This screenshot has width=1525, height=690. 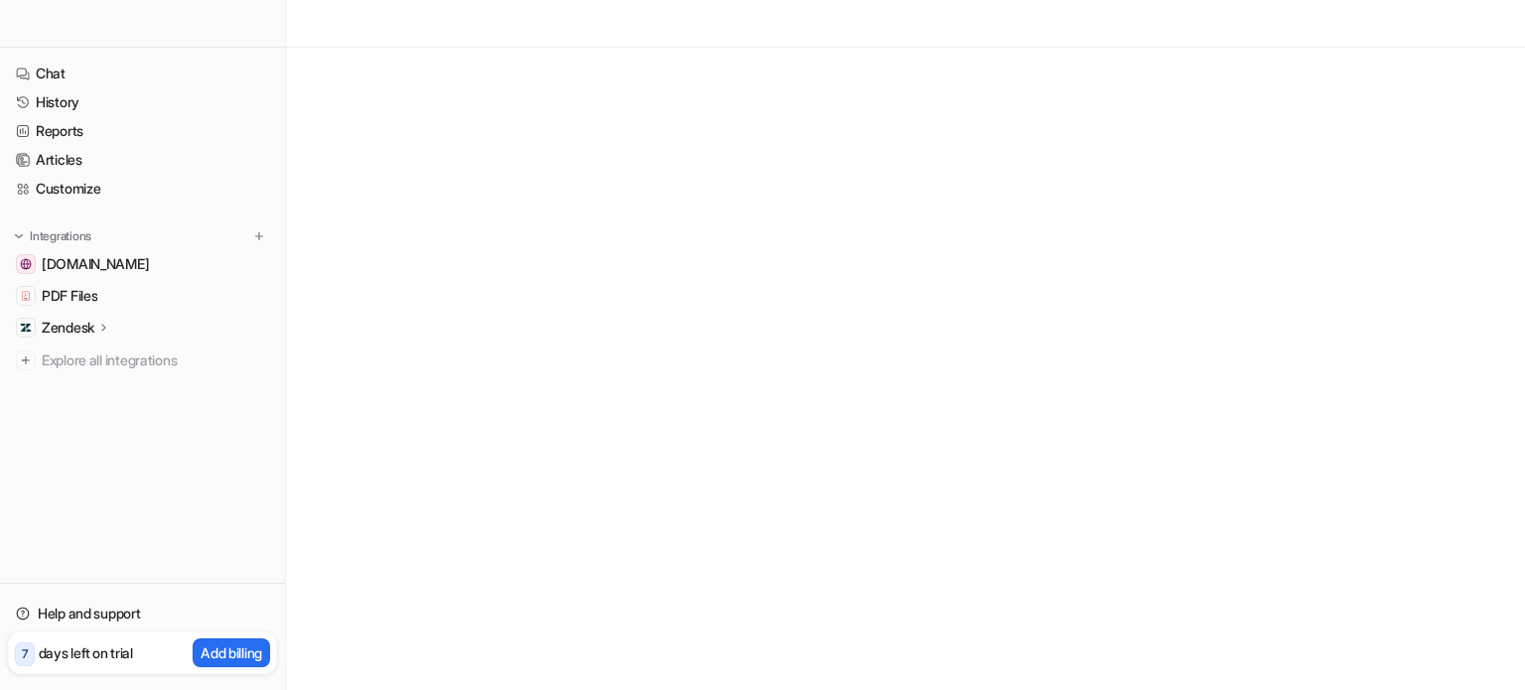 I want to click on a: Customize, so click(x=142, y=189).